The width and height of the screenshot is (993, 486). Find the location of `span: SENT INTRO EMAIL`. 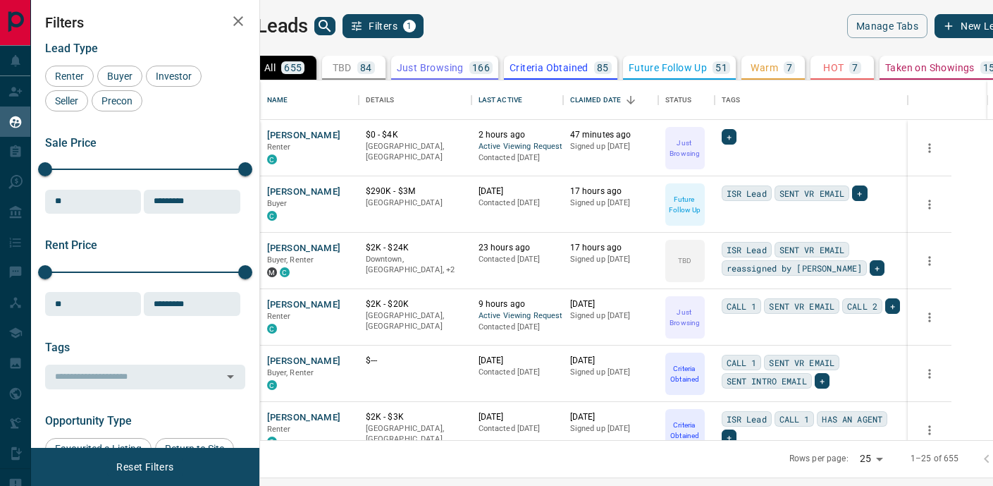

span: SENT INTRO EMAIL is located at coordinates (767, 381).